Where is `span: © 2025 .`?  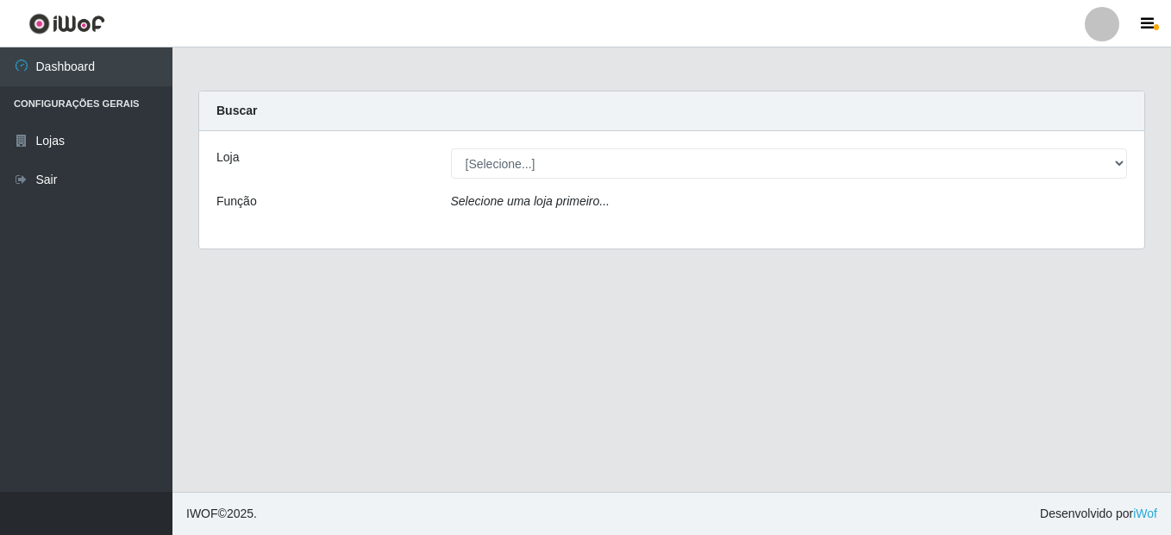
span: © 2025 . is located at coordinates (222, 513).